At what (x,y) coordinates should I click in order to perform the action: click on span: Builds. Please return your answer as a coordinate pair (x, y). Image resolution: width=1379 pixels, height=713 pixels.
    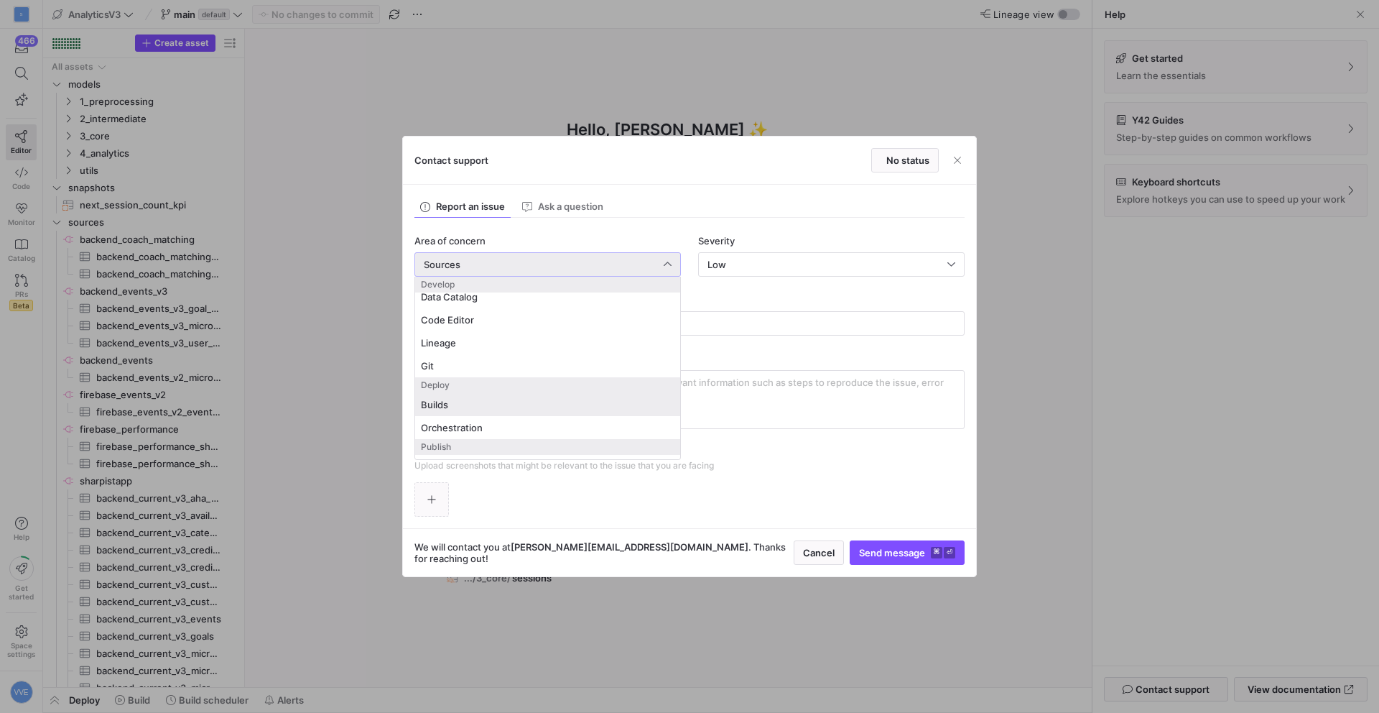
    Looking at the image, I should click on (547, 404).